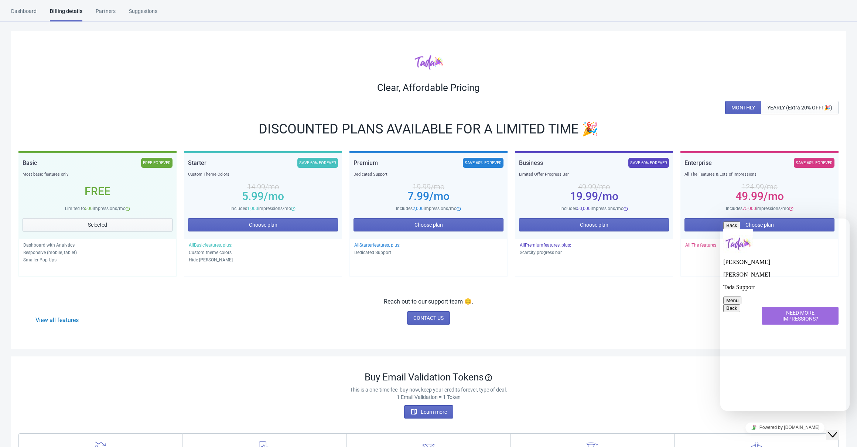 The image size is (857, 447). I want to click on p: Dedicated Support, so click(428, 252).